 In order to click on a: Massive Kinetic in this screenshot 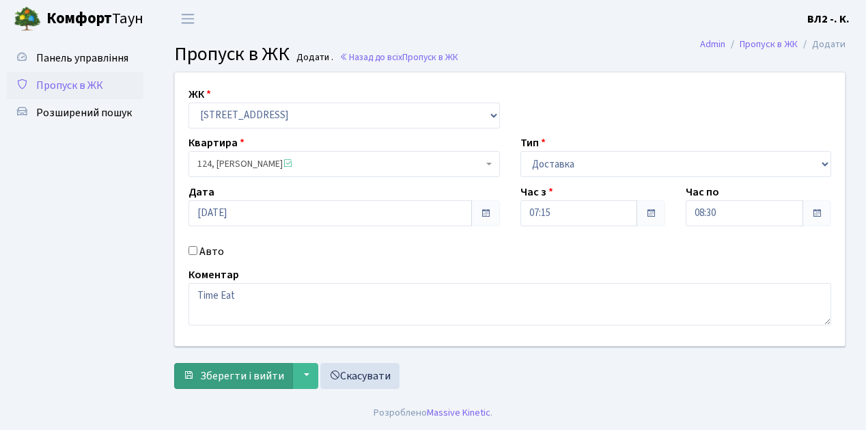, I will do `click(458, 412)`.